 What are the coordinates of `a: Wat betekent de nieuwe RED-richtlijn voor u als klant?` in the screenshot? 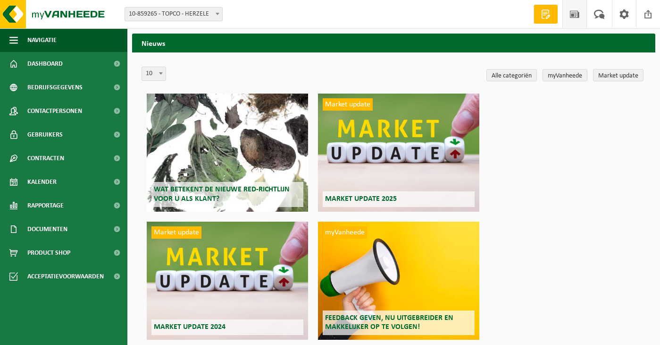 It's located at (228, 152).